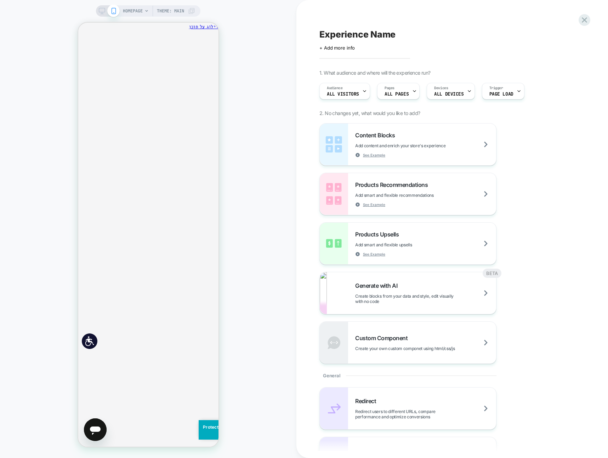 The height and width of the screenshot is (458, 608). What do you see at coordinates (501, 94) in the screenshot?
I see `span: Page Load` at bounding box center [501, 94].